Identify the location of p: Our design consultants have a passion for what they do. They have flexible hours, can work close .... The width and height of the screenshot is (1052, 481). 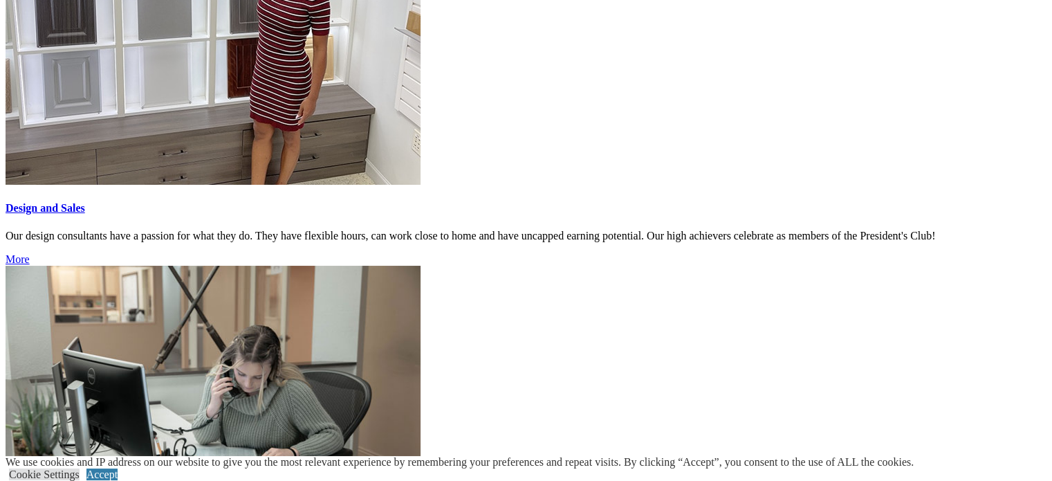
(526, 236).